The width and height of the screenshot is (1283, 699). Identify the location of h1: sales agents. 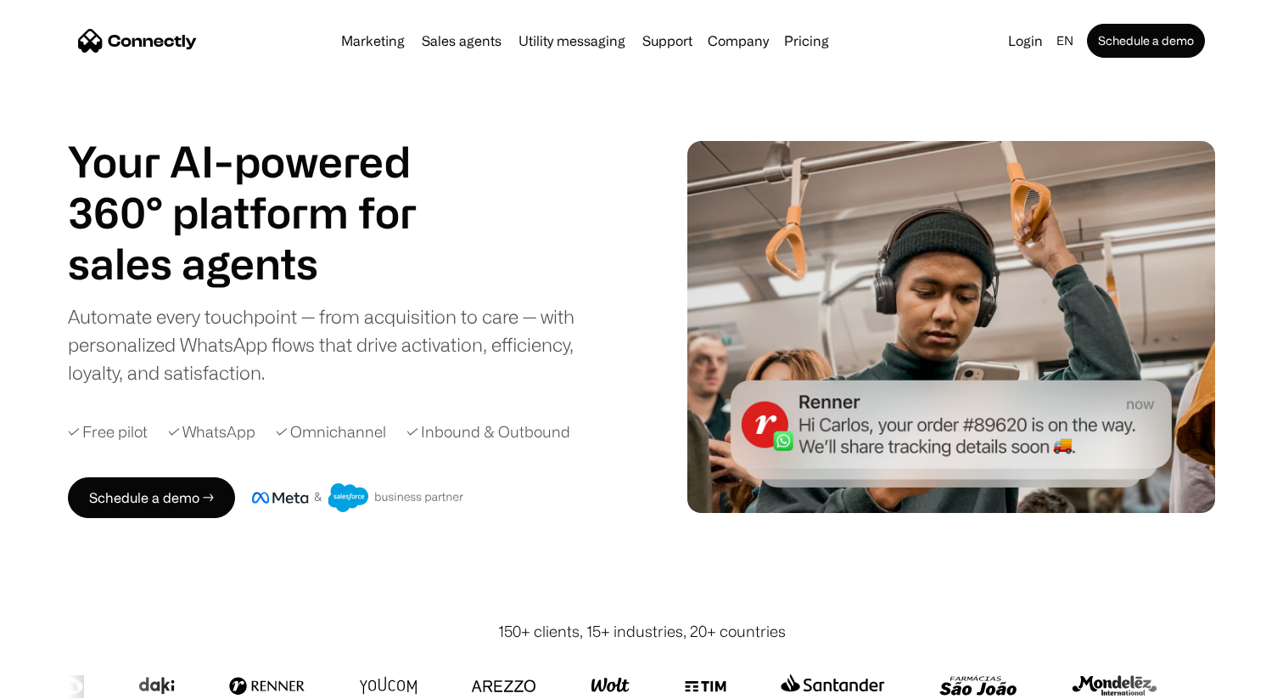
(263, 263).